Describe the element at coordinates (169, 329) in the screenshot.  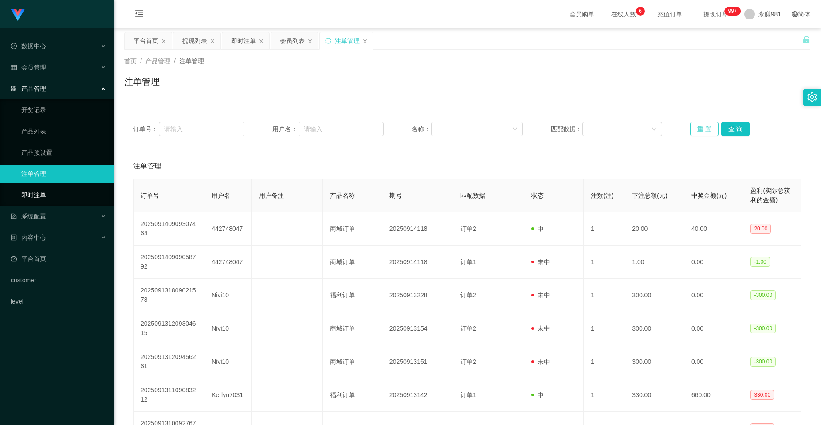
I see `td: 202509131209304615` at that location.